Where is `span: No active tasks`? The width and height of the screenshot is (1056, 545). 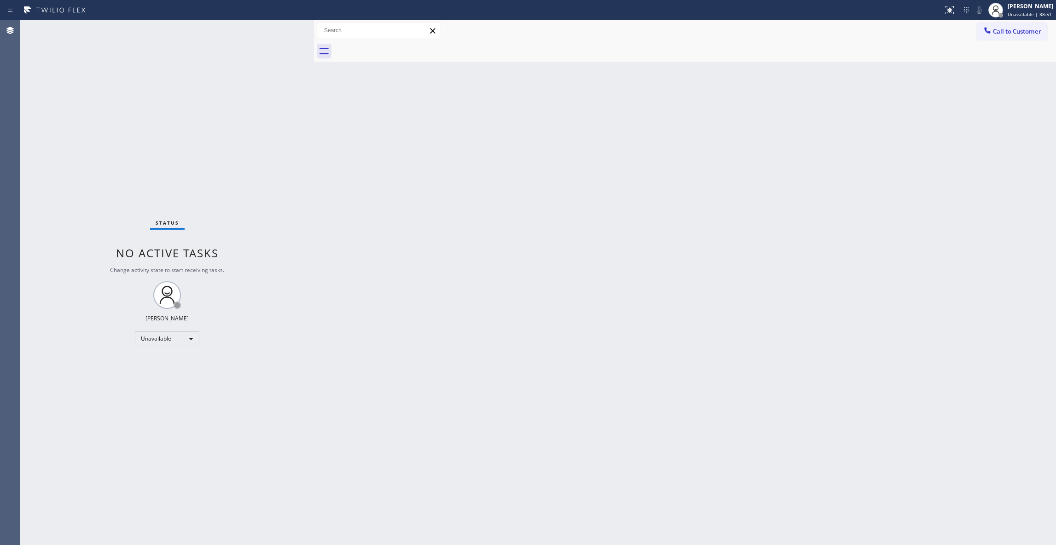
span: No active tasks is located at coordinates (167, 253).